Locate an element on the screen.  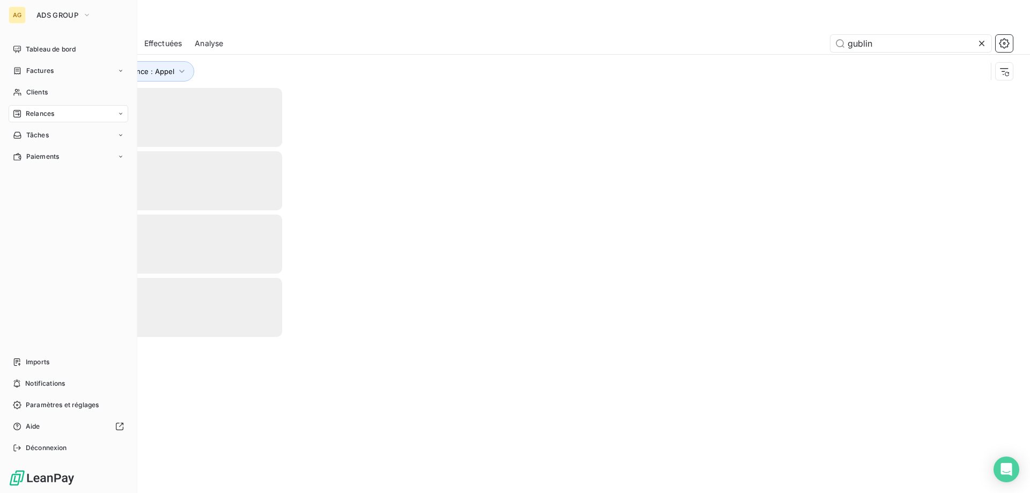
span: Notifications is located at coordinates (45, 384).